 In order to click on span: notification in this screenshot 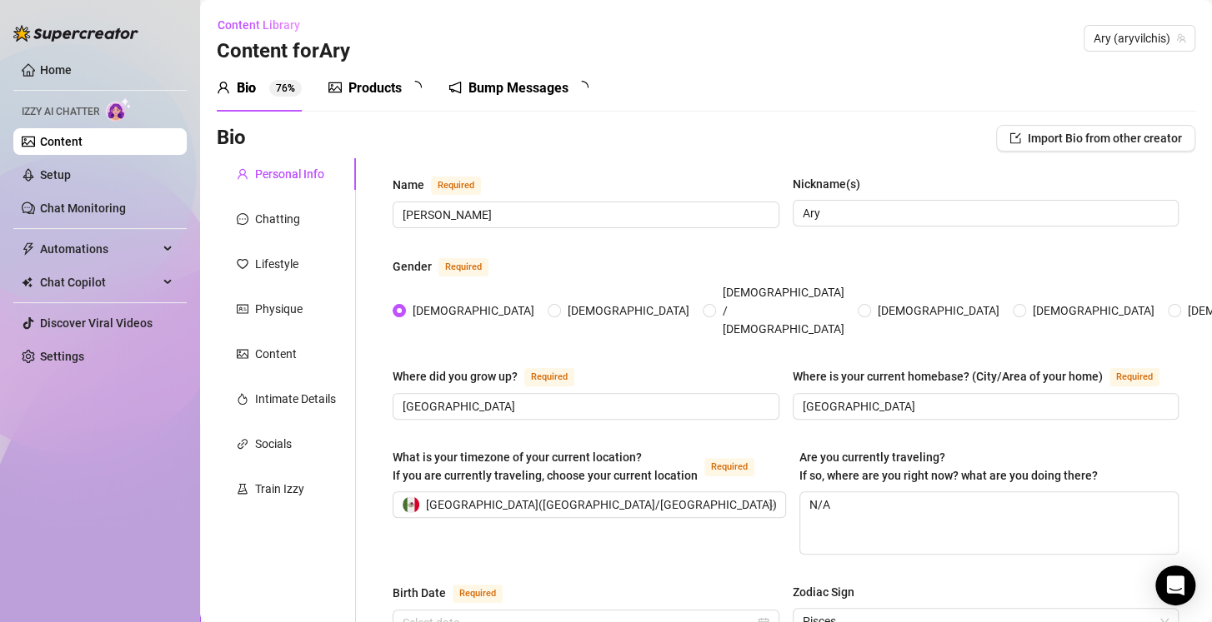, I will do `click(455, 87)`.